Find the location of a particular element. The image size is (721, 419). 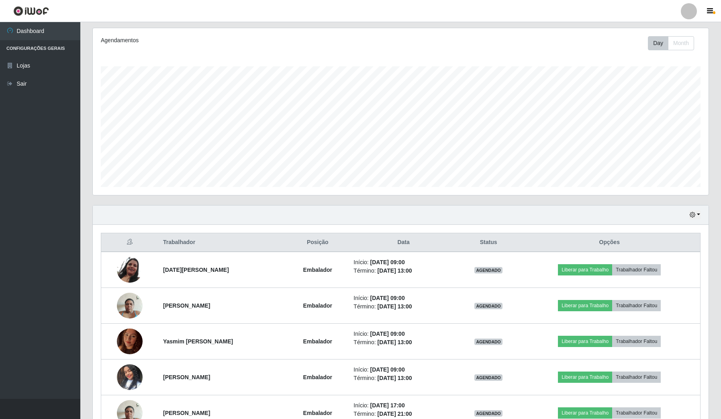

th: Trabalhador is located at coordinates (222, 242).